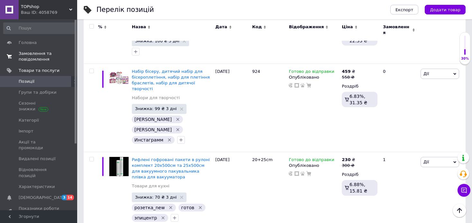 This screenshot has width=472, height=223. What do you see at coordinates (49, 13) in the screenshot?
I see `div: Ваш ID: 4058769` at bounding box center [49, 13].